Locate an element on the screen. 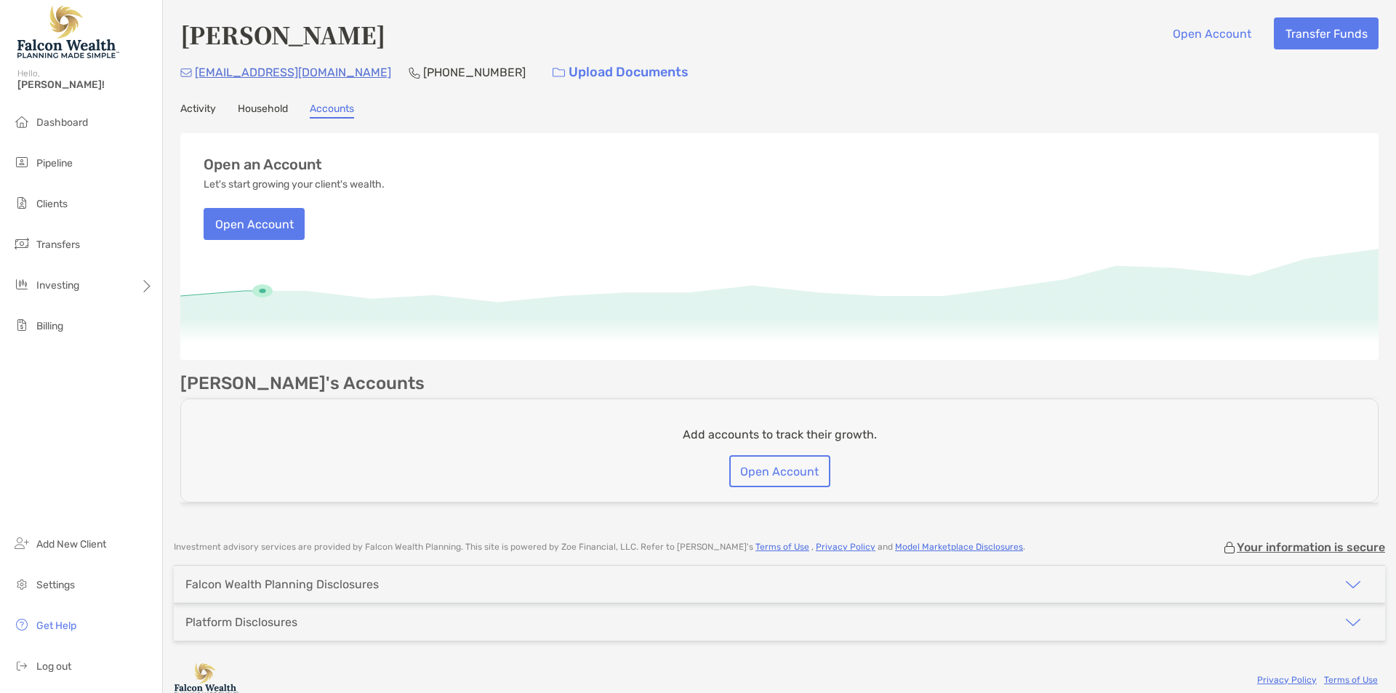  a: Model Marketplace Disclosures is located at coordinates (959, 547).